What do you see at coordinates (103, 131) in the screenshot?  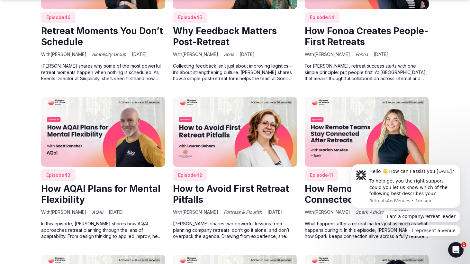 I see `img: How AQAI Plans for Mental Flexibility` at bounding box center [103, 131].